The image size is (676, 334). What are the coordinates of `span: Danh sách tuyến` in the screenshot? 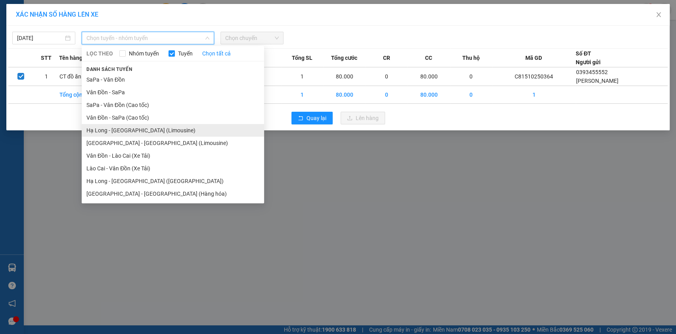 It's located at (109, 69).